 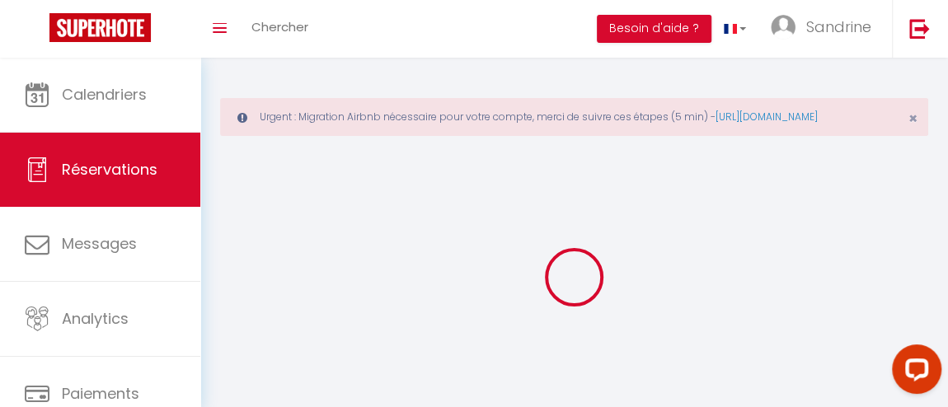 I want to click on span: Réservations, so click(x=110, y=169).